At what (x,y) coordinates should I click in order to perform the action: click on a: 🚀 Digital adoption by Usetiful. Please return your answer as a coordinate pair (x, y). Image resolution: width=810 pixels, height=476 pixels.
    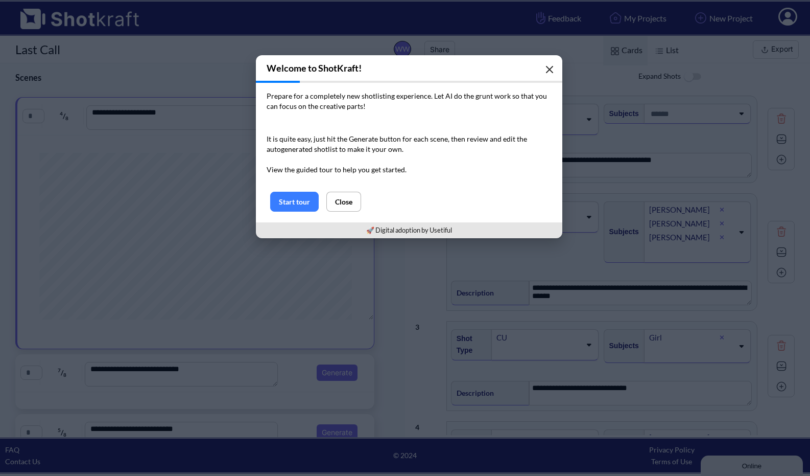
    Looking at the image, I should click on (409, 230).